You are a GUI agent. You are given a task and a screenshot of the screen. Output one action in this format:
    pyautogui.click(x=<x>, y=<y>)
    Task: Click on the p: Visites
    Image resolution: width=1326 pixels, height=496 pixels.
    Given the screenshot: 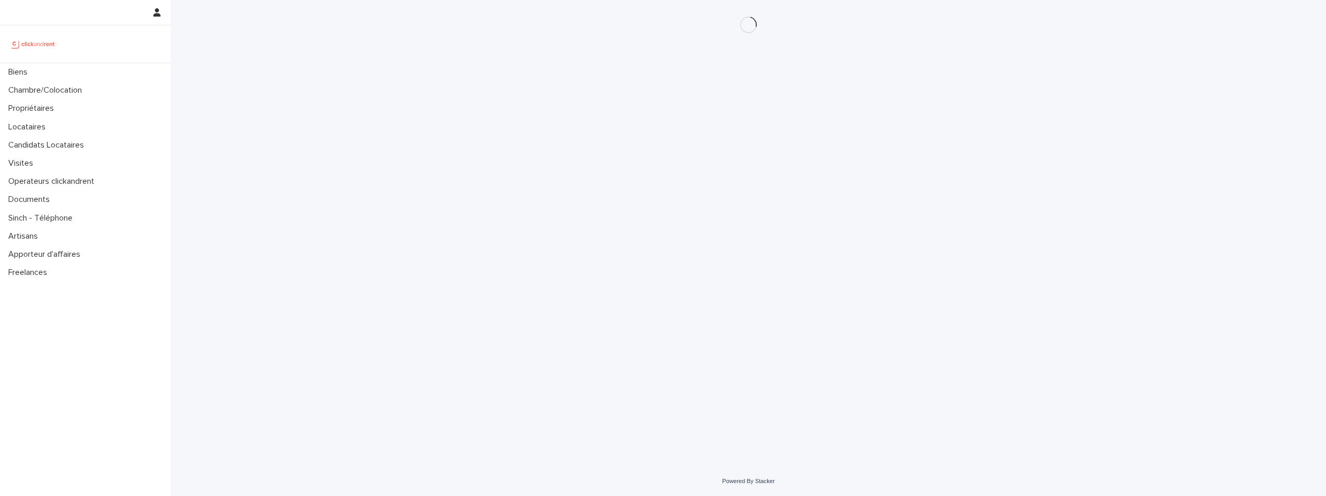 What is the action you would take?
    pyautogui.click(x=23, y=163)
    